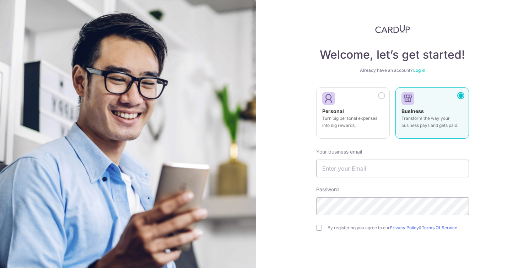 This screenshot has height=268, width=529. I want to click on a: Log in, so click(419, 70).